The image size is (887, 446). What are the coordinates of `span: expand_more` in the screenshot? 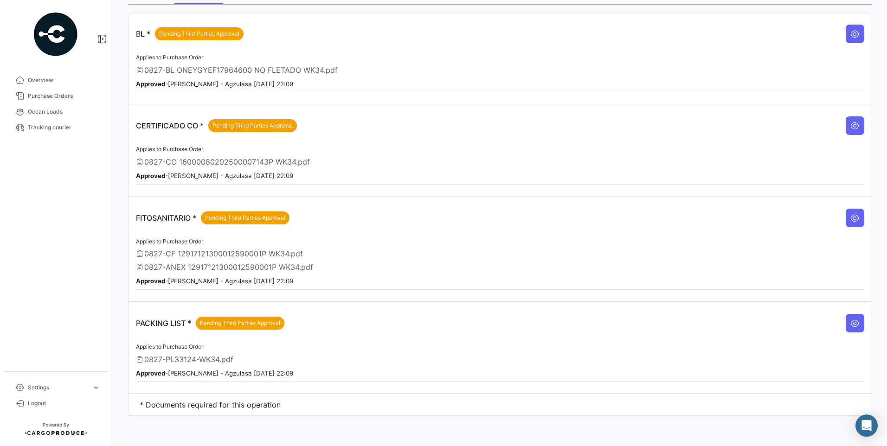 It's located at (96, 388).